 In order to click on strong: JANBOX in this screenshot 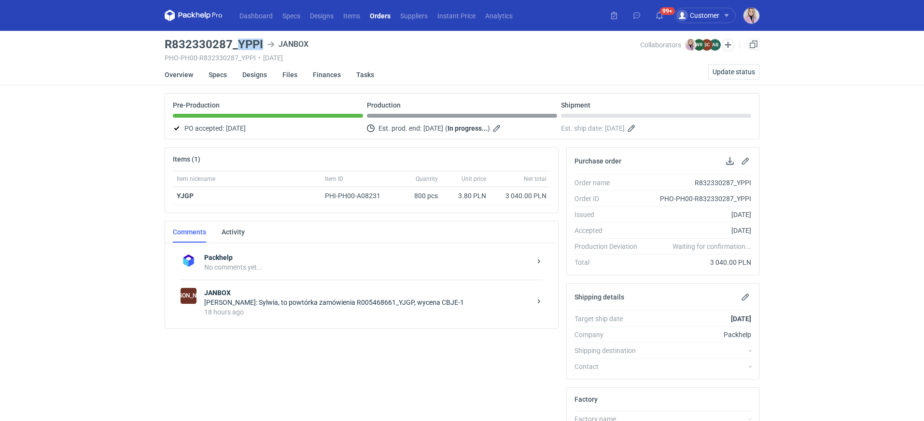, I will do `click(367, 293)`.